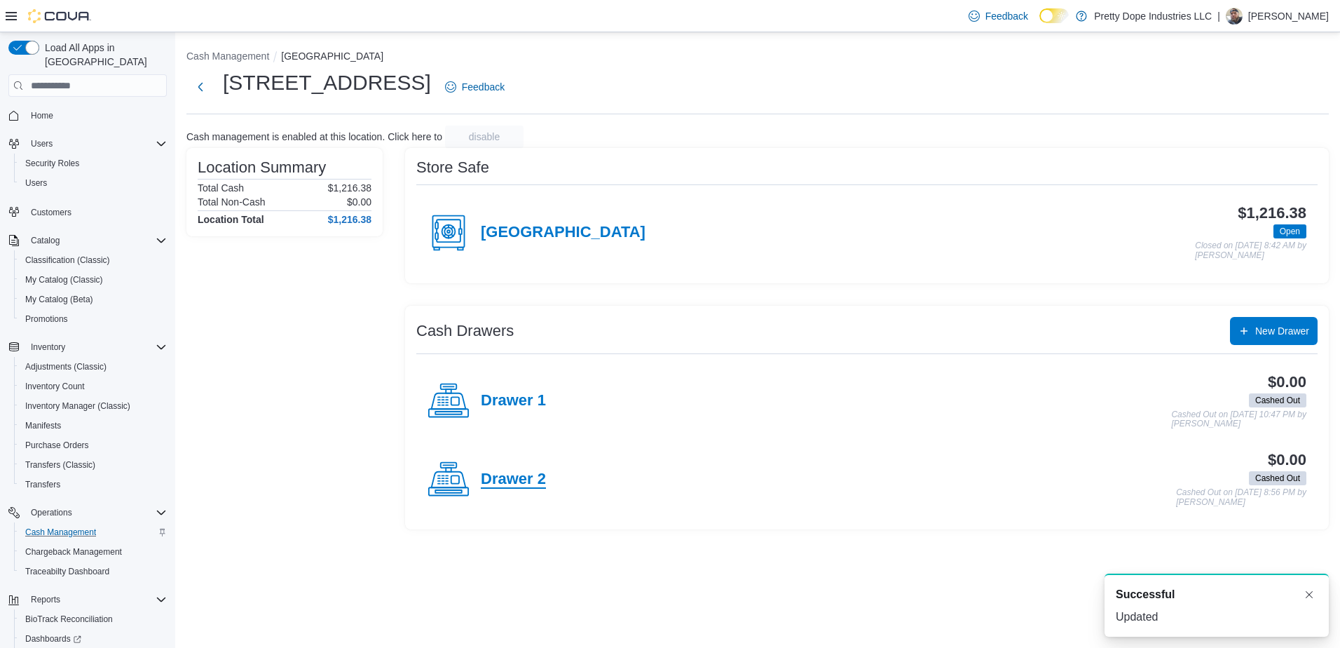  What do you see at coordinates (93, 299) in the screenshot?
I see `button: My Catalog (Beta)` at bounding box center [93, 299].